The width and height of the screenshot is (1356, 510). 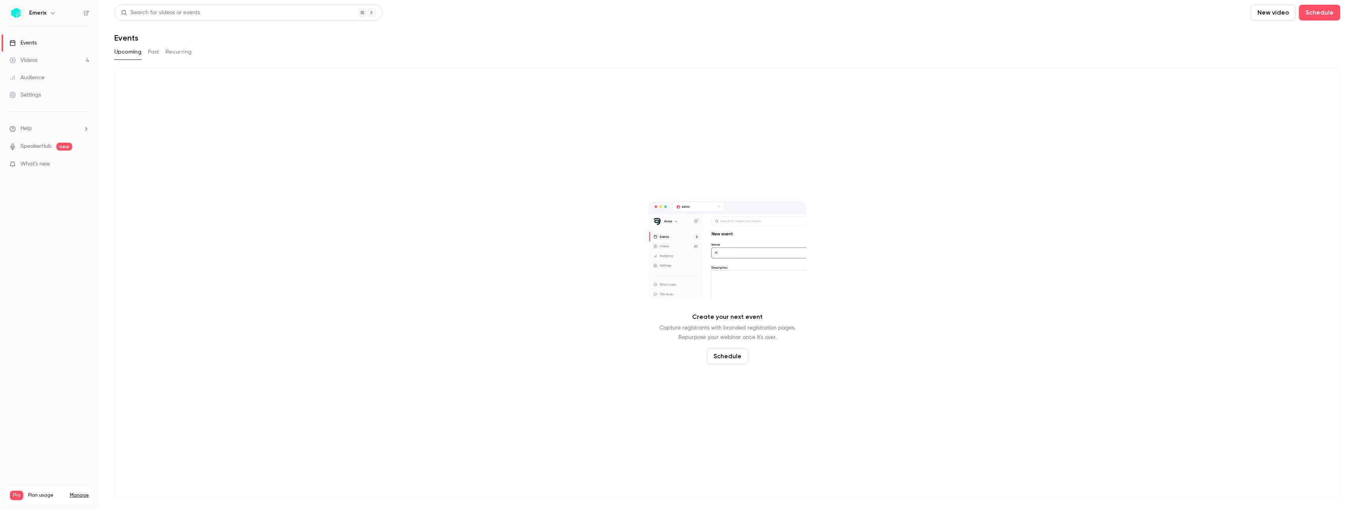 I want to click on img: Emerix, so click(x=16, y=13).